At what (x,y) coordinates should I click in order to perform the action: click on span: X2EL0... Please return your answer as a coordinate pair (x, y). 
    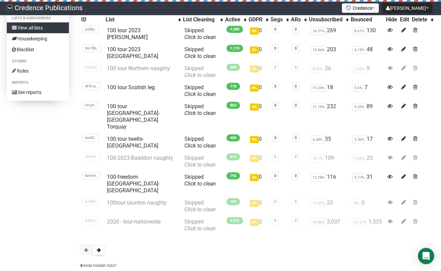
    Looking at the image, I should click on (91, 220).